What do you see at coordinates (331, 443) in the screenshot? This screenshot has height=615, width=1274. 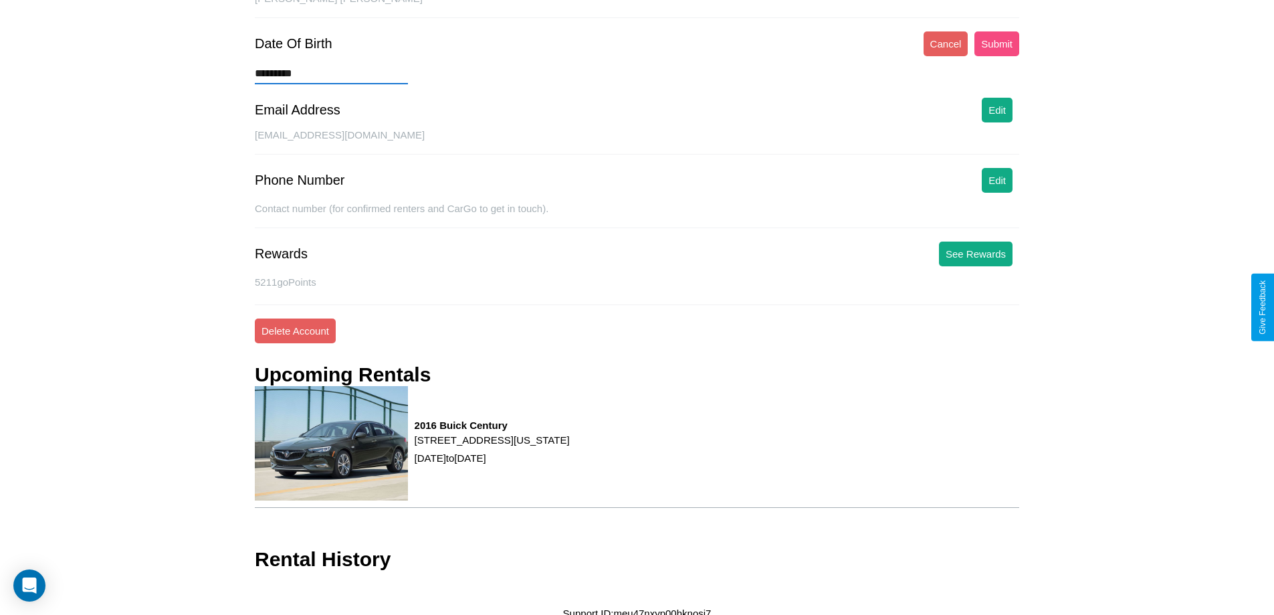 I see `img: rental` at bounding box center [331, 443].